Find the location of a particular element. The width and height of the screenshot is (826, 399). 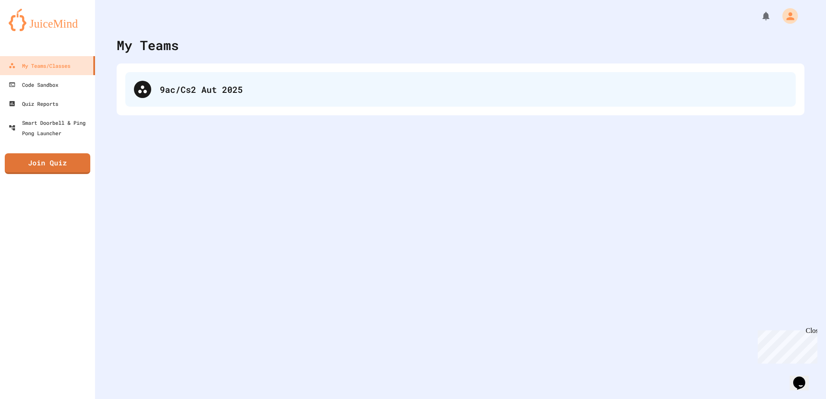

div: Chat with us now!Close is located at coordinates (32, 29).